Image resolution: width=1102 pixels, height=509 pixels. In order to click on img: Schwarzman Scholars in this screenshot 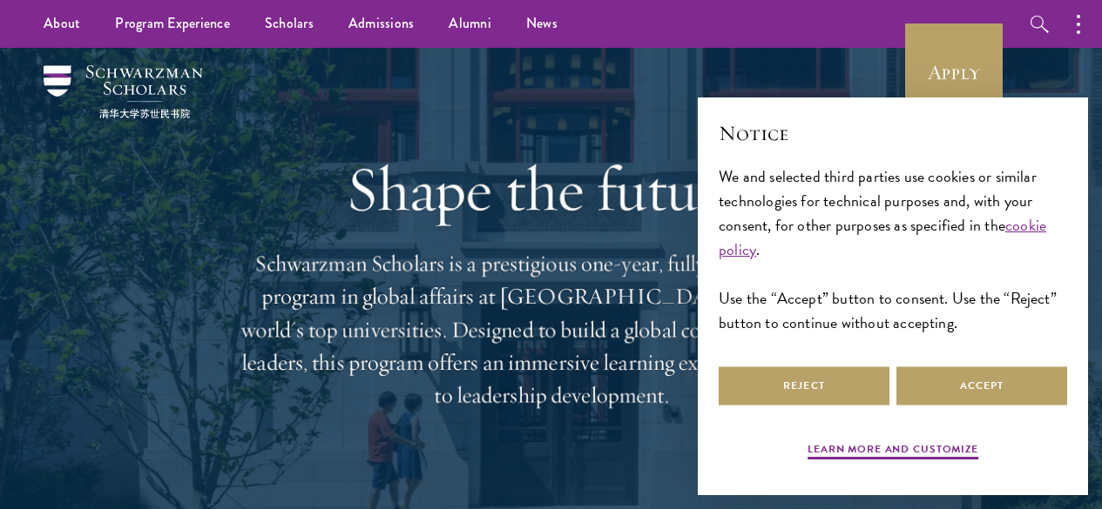, I will do `click(123, 91)`.